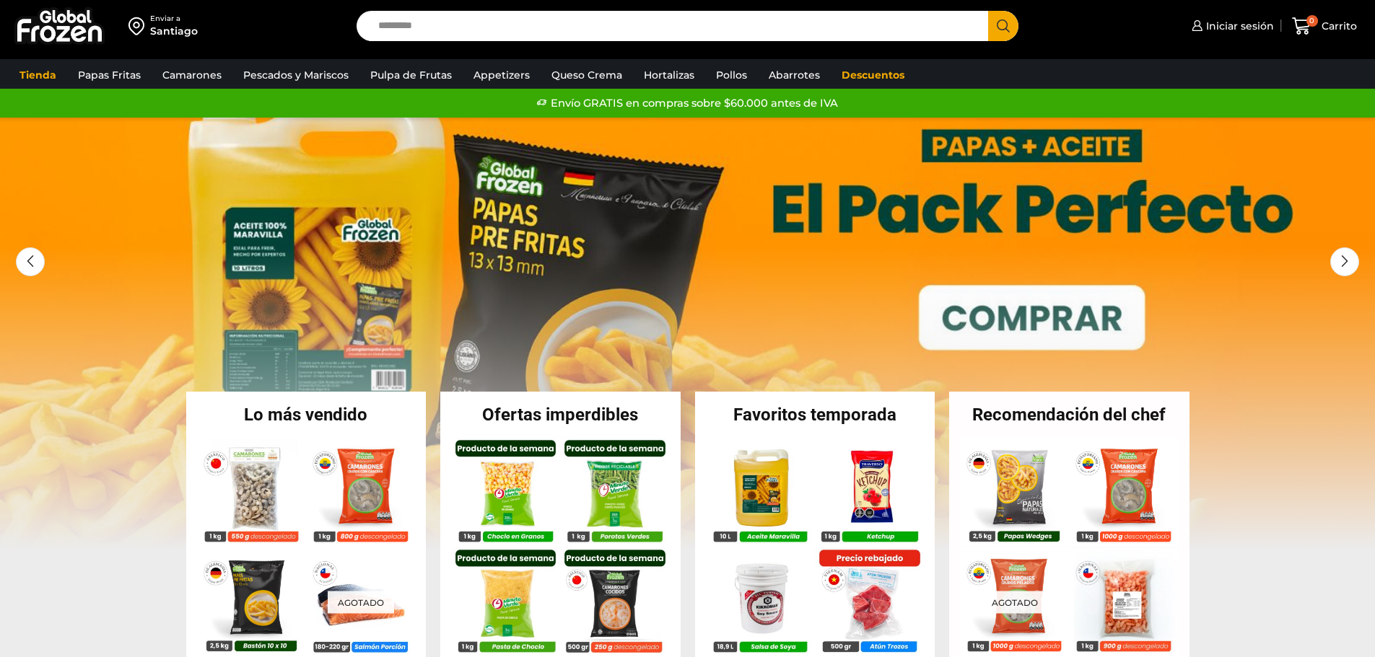  What do you see at coordinates (1230, 26) in the screenshot?
I see `a: Iniciar sesión` at bounding box center [1230, 26].